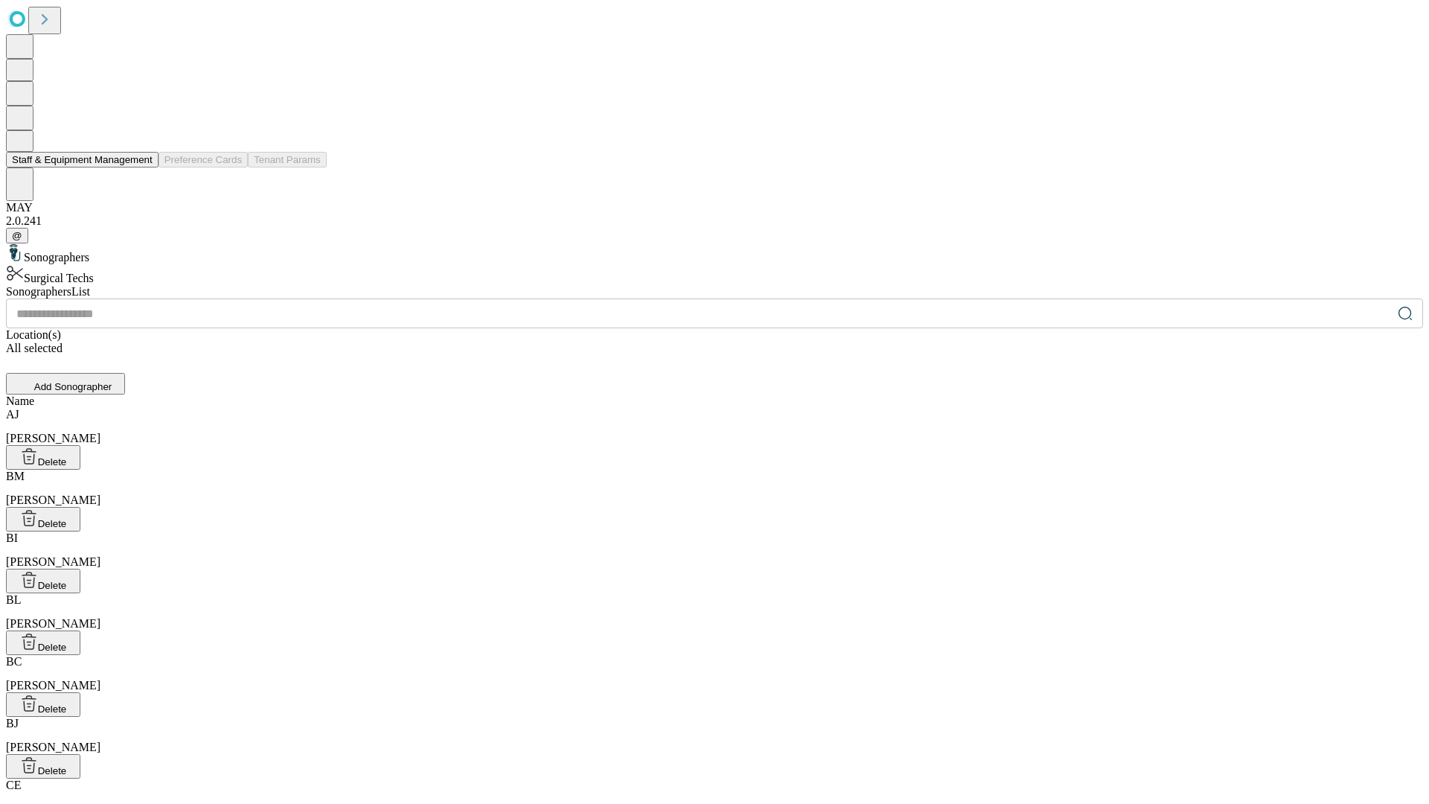 Image resolution: width=1429 pixels, height=804 pixels. I want to click on span: BM, so click(15, 476).